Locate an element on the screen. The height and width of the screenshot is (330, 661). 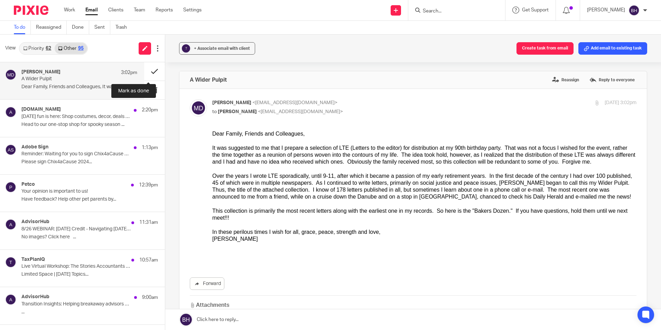
p: 2:20pm is located at coordinates (150, 110).